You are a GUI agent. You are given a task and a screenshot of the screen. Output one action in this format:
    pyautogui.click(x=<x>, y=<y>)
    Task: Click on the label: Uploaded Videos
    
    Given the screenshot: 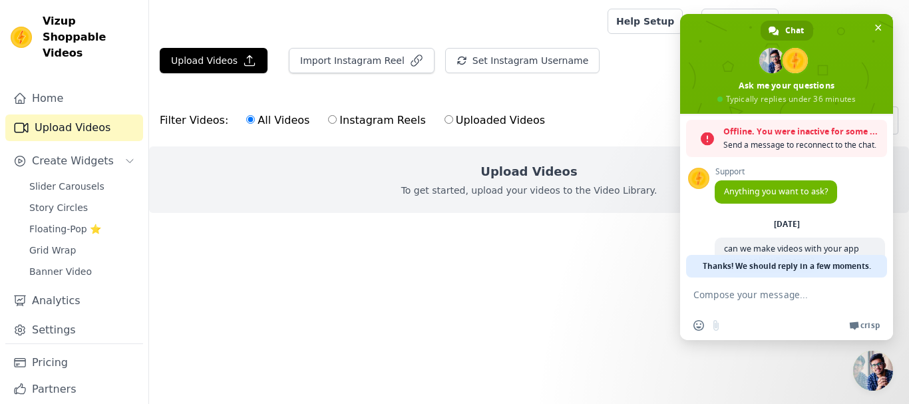 What is the action you would take?
    pyautogui.click(x=494, y=120)
    